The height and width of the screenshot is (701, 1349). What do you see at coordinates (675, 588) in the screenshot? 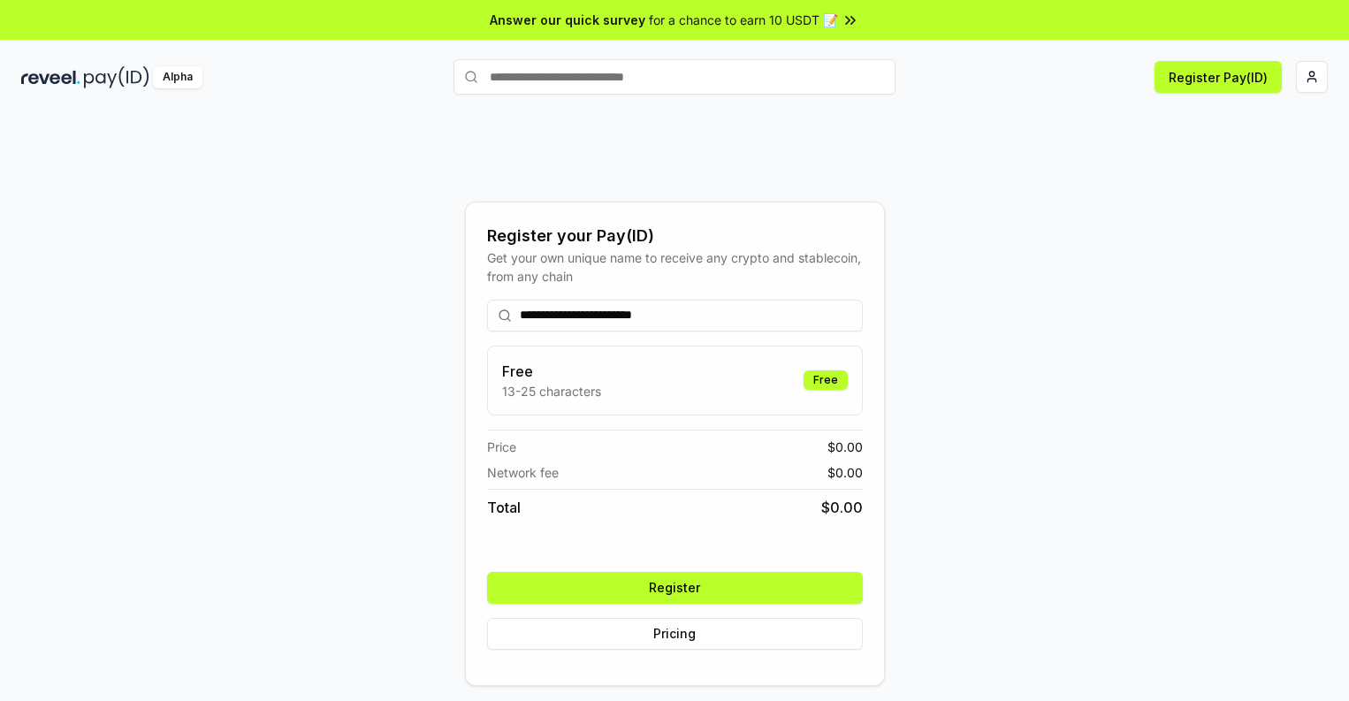
I see `button: Register` at bounding box center [675, 588].